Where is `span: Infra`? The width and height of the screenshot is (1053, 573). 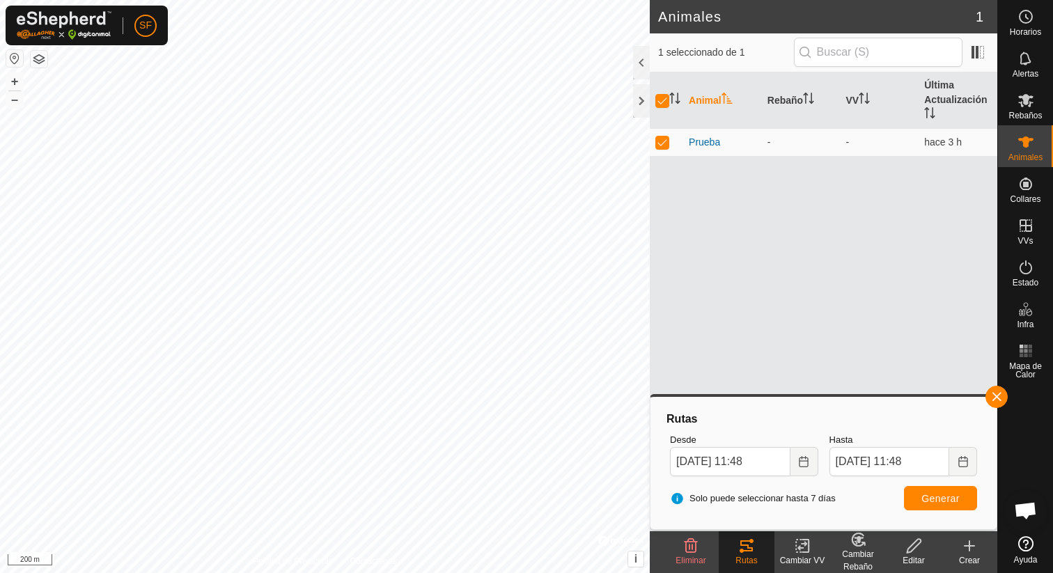
span: Infra is located at coordinates (1025, 324).